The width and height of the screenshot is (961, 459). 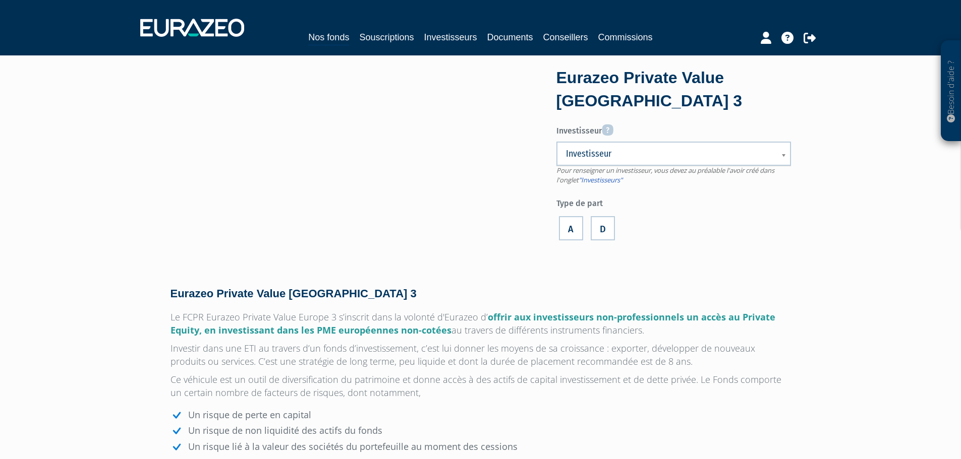 What do you see at coordinates (192, 28) in the screenshot?
I see `img: 1732889491-logotype_eurazeo_blanc_rvb.png` at bounding box center [192, 28].